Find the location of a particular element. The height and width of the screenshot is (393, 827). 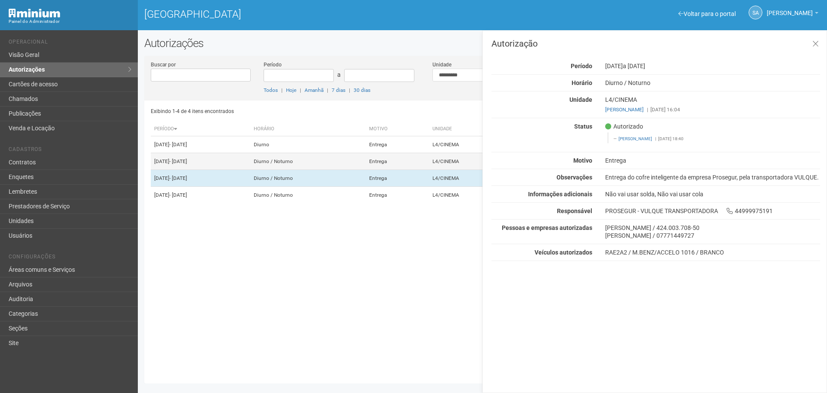

span: Autorizado is located at coordinates (624, 126).